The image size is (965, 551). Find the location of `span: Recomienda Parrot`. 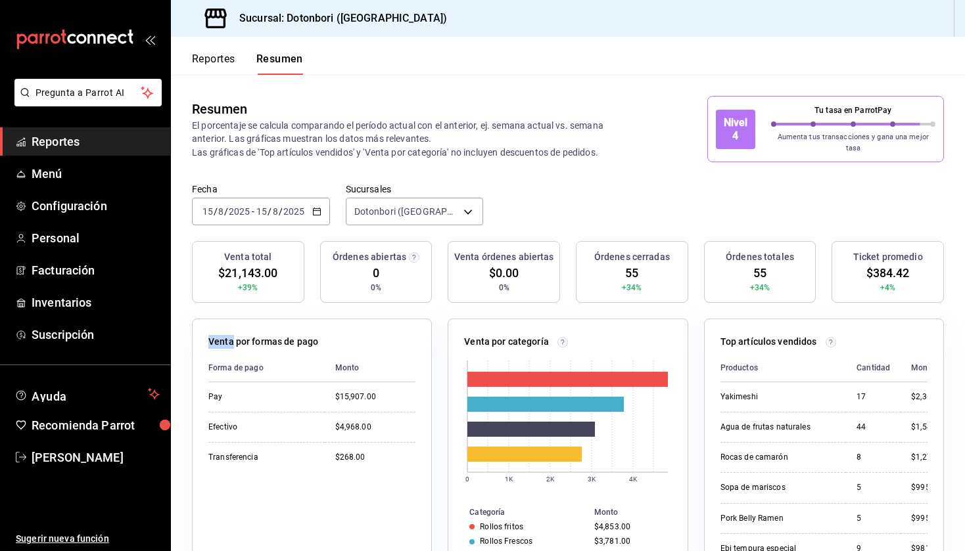

span: Recomienda Parrot is located at coordinates (95, 425).